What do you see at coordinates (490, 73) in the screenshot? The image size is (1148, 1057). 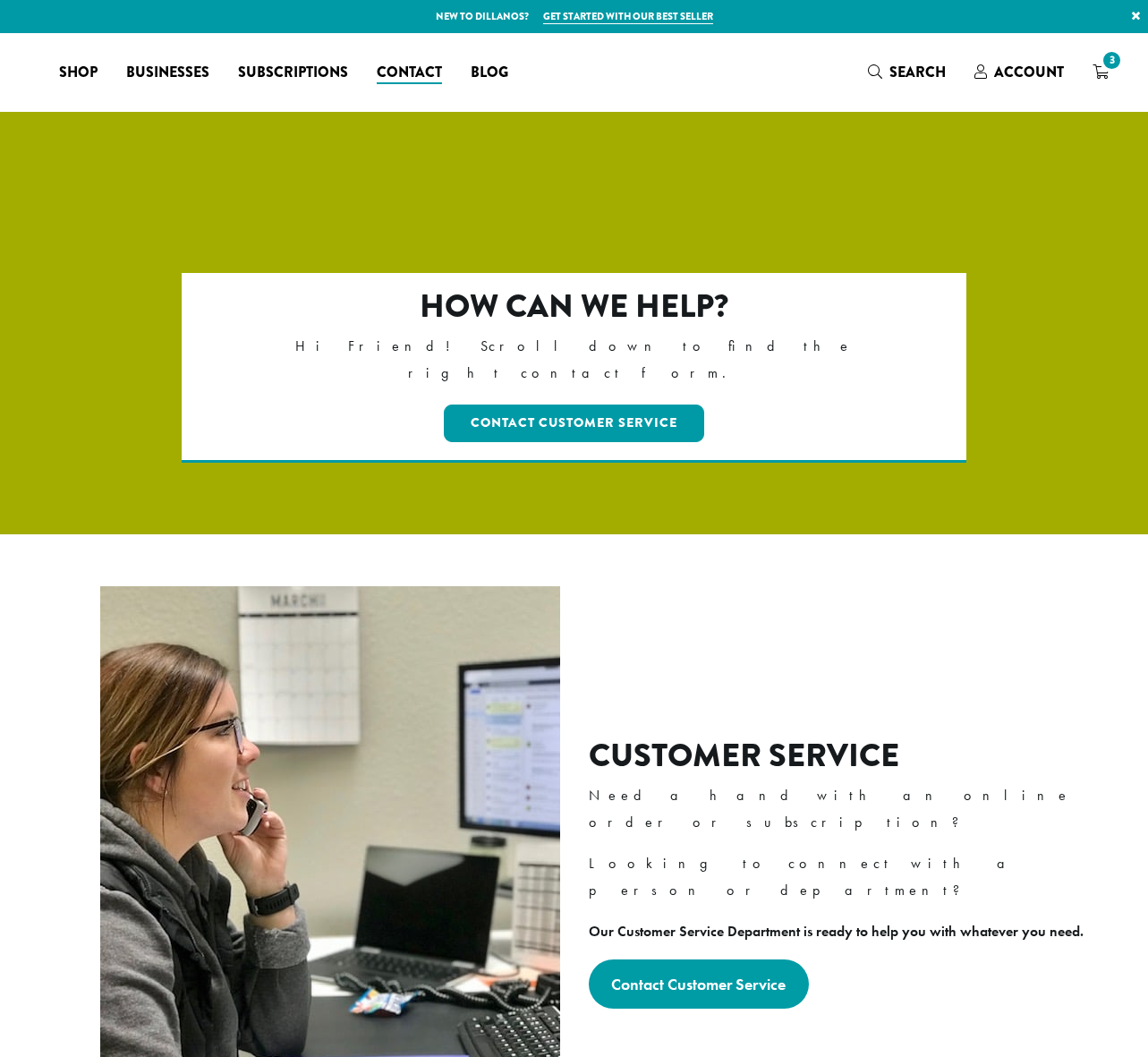 I see `span: Blog` at bounding box center [490, 73].